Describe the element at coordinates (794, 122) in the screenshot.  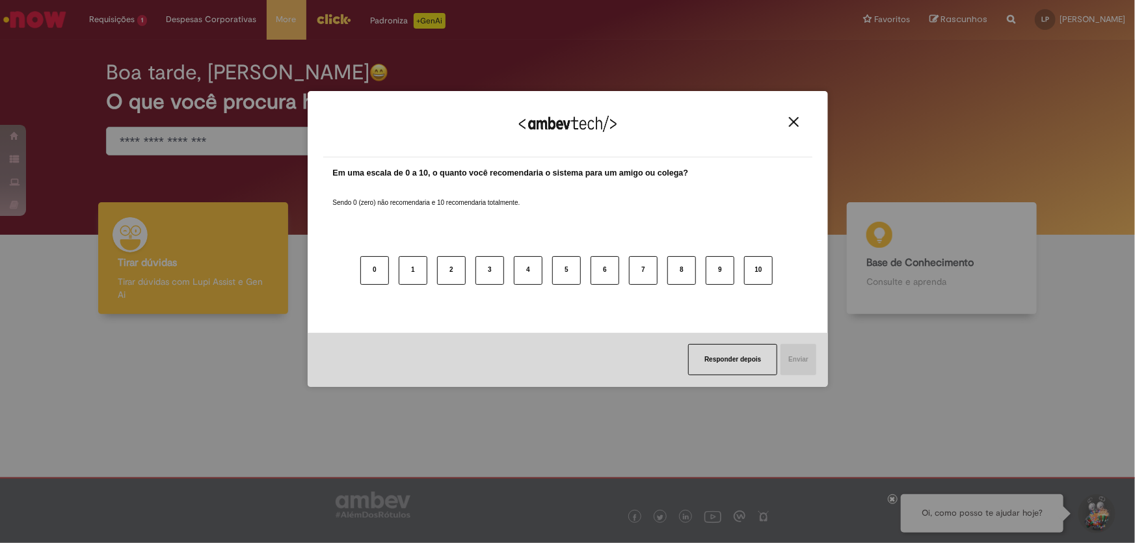
I see `button: Close` at that location.